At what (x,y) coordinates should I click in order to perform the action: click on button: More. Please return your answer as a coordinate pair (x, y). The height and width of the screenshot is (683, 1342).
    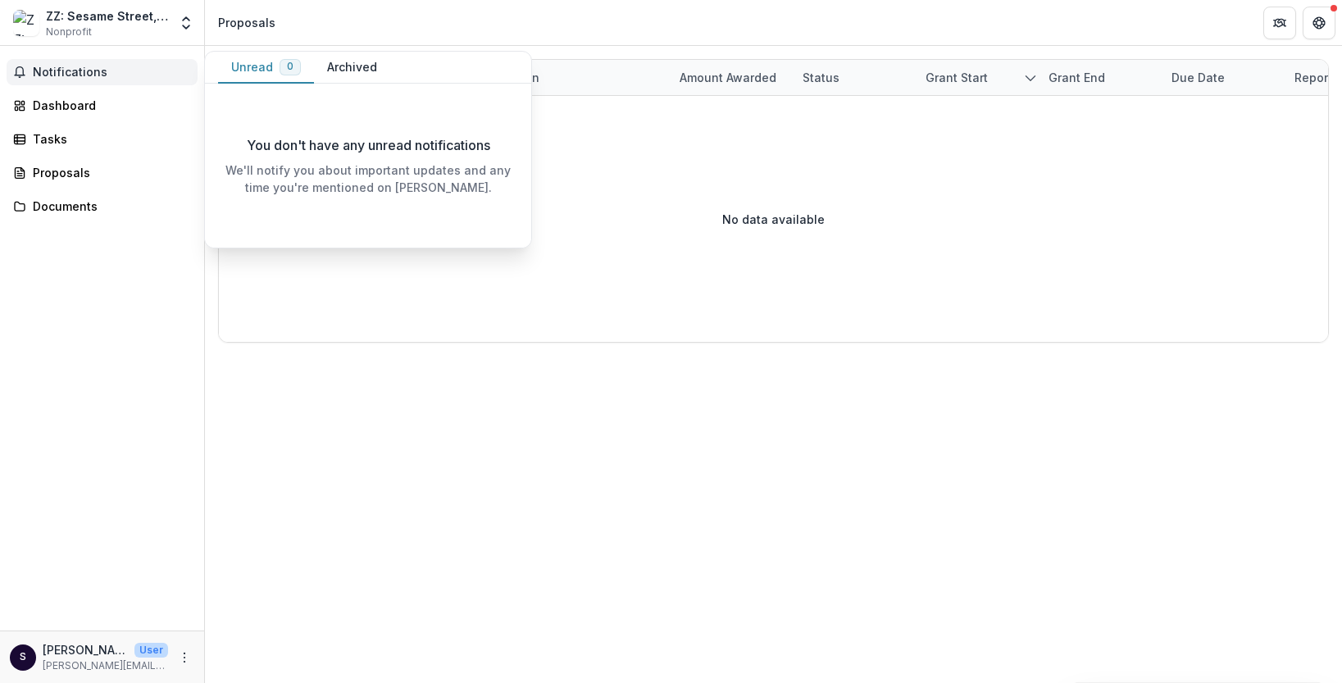
    Looking at the image, I should click on (184, 657).